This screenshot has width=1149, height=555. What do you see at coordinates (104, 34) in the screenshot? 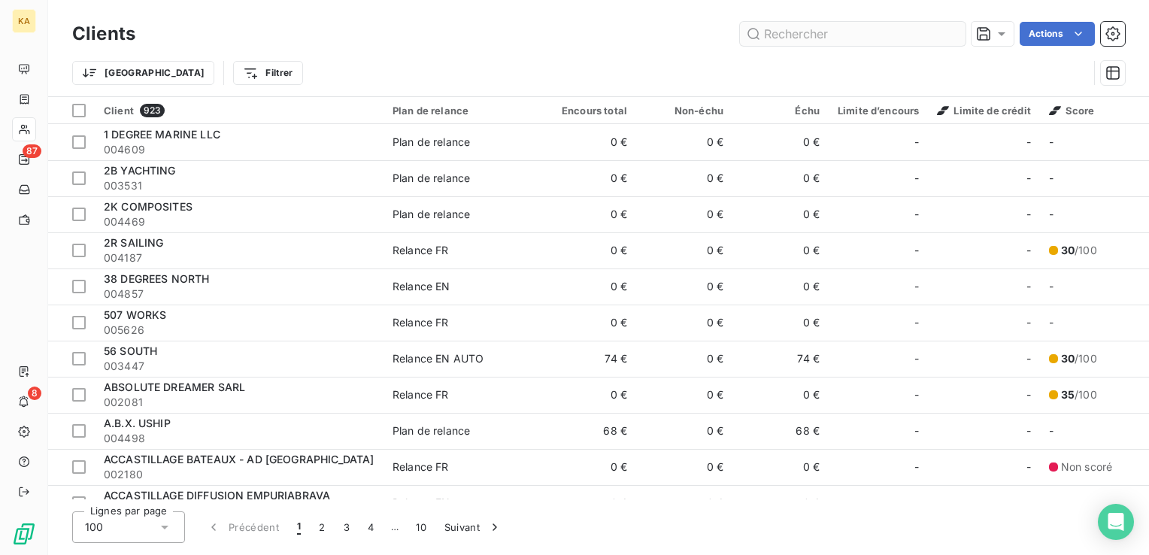
I see `h3: Clients` at bounding box center [104, 34].